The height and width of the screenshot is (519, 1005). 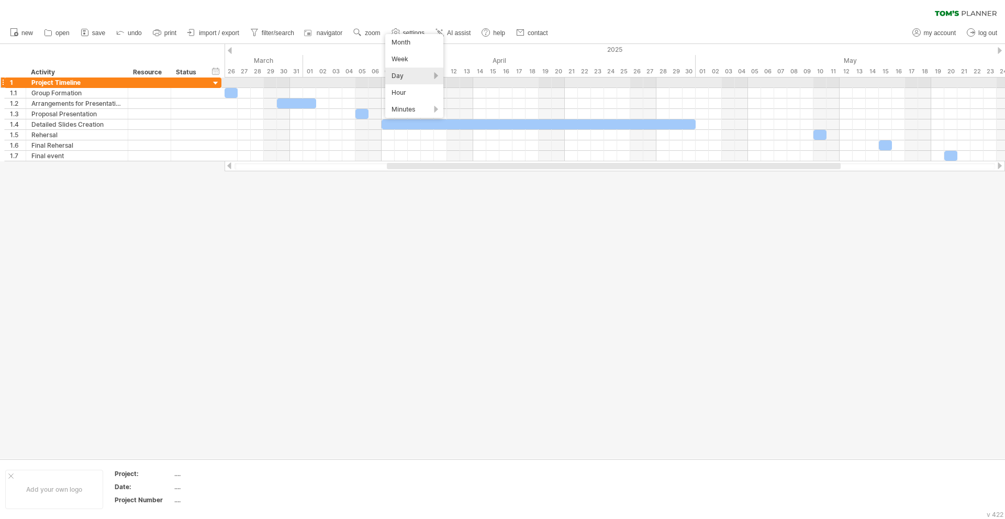 What do you see at coordinates (62, 33) in the screenshot?
I see `span: open` at bounding box center [62, 33].